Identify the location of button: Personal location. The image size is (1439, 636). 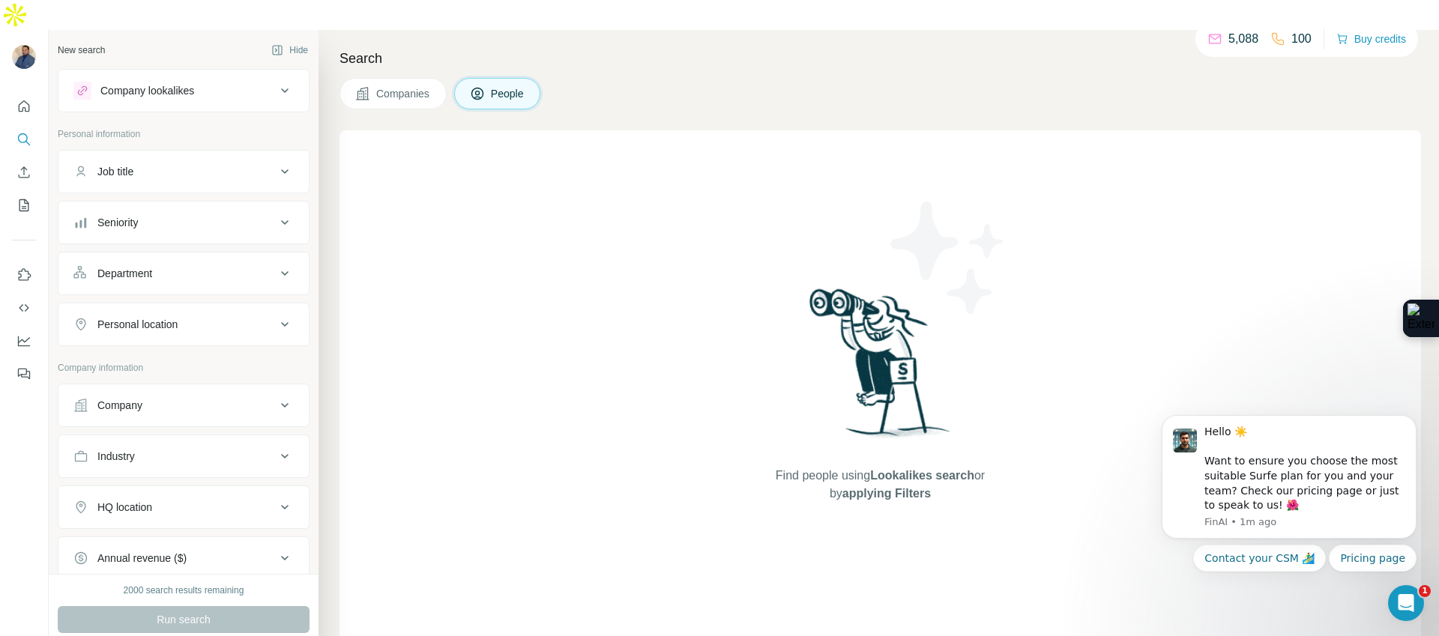
(184, 324).